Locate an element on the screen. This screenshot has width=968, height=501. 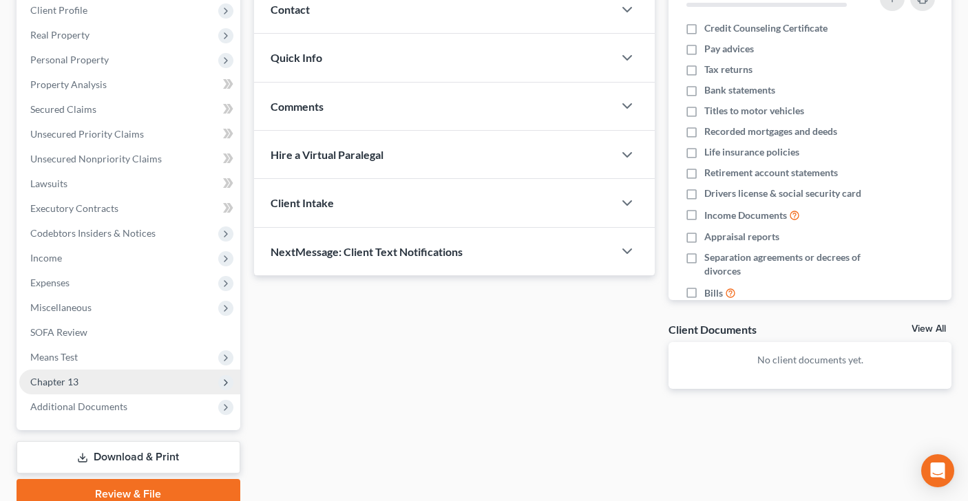
span: Unsecured Priority Claims is located at coordinates (87, 134).